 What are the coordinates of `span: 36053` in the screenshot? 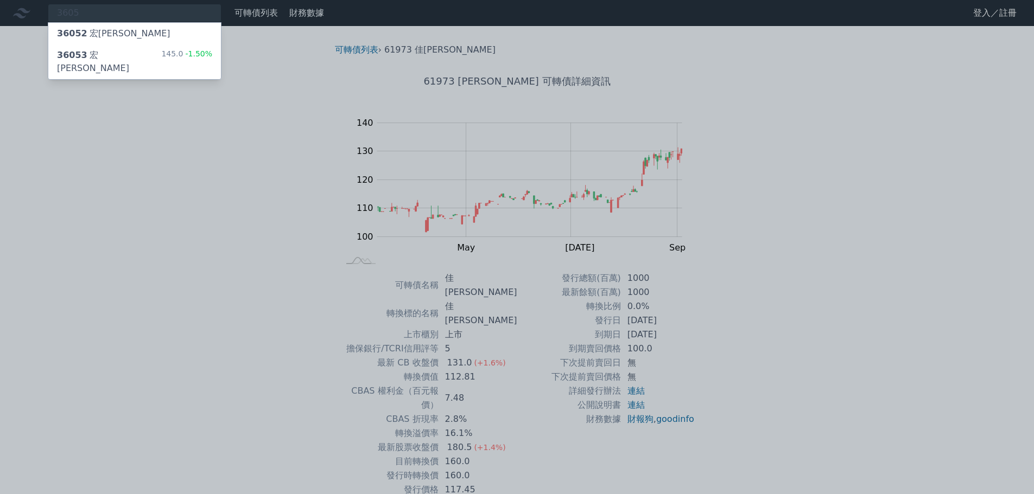 It's located at (72, 55).